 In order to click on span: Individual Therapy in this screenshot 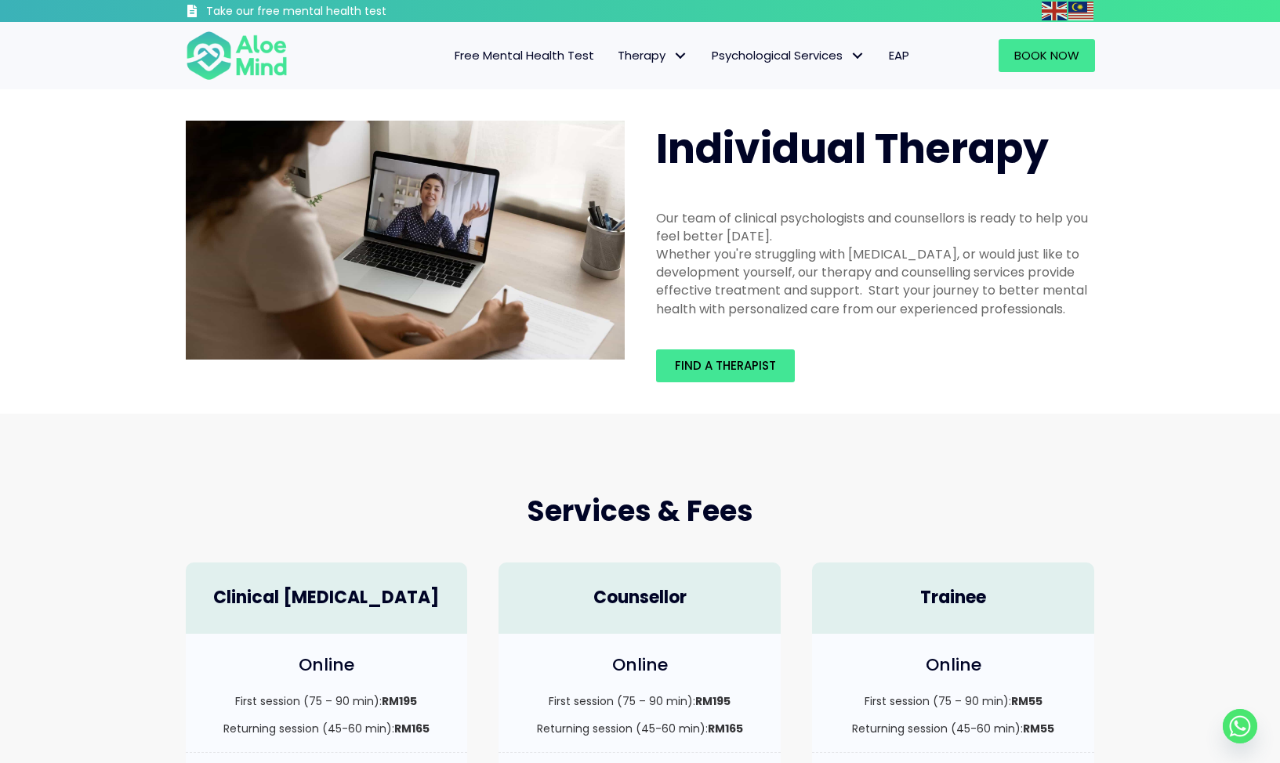, I will do `click(852, 148)`.